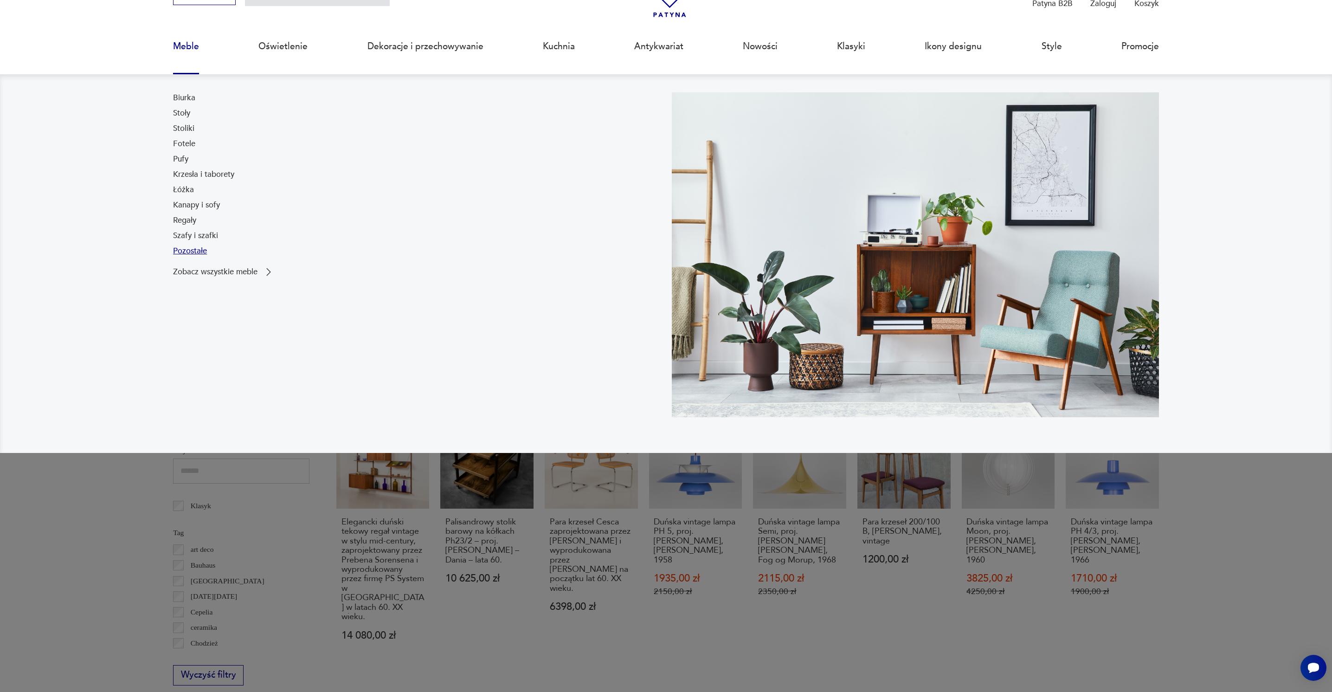 Image resolution: width=1332 pixels, height=692 pixels. What do you see at coordinates (953, 46) in the screenshot?
I see `a: Ikony designu` at bounding box center [953, 46].